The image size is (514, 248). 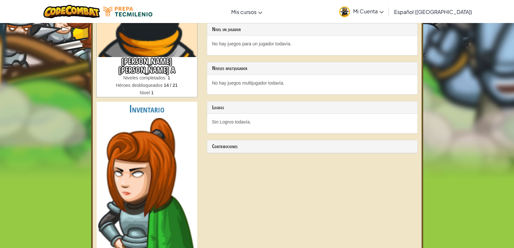 What do you see at coordinates (313, 68) in the screenshot?
I see `h3: Niveles multijugador` at bounding box center [313, 68].